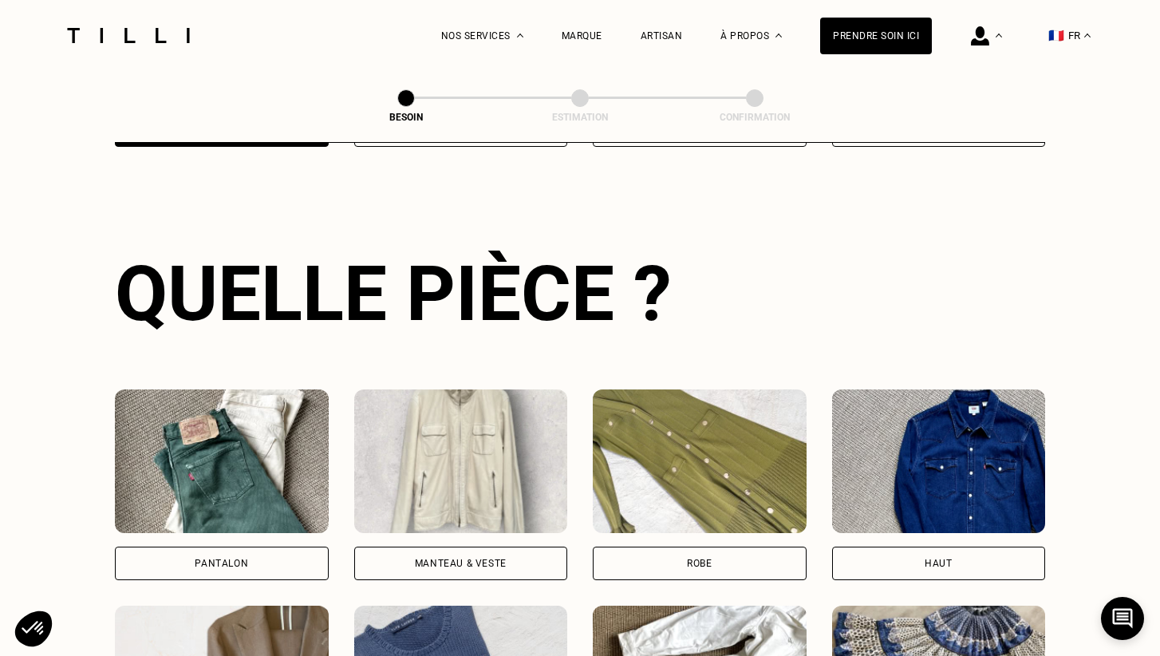  What do you see at coordinates (876, 36) in the screenshot?
I see `a: Prendre soin ici` at bounding box center [876, 36].